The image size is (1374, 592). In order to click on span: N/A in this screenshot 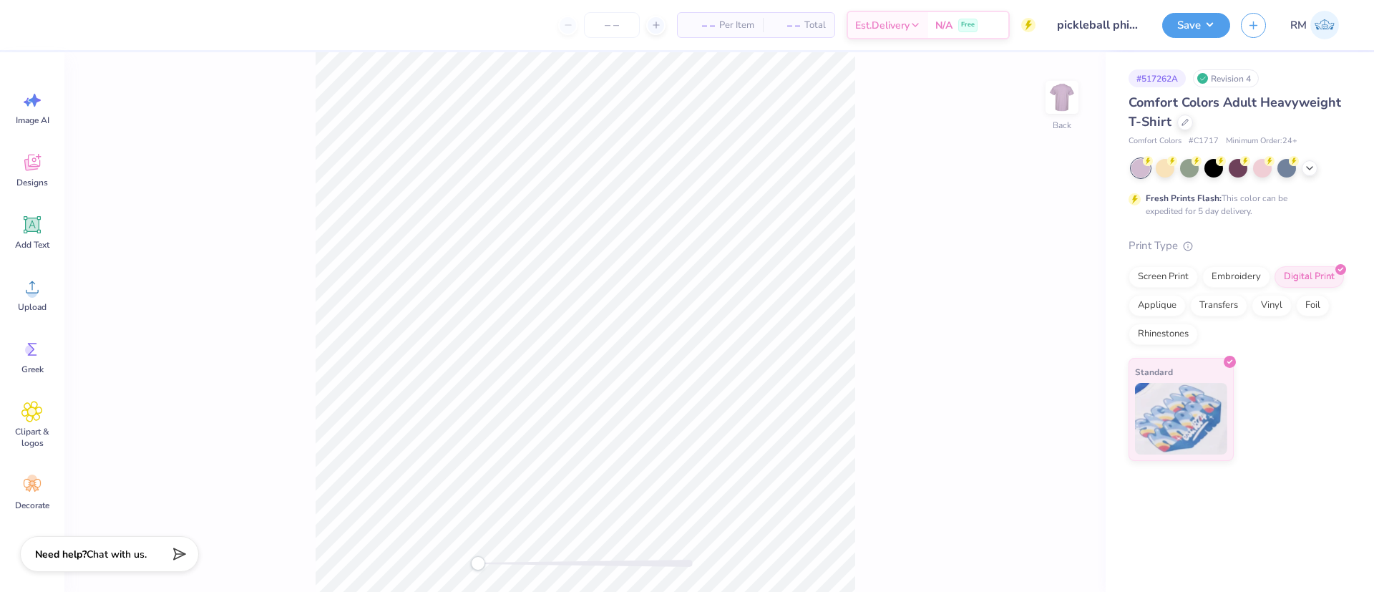, I will do `click(944, 25)`.